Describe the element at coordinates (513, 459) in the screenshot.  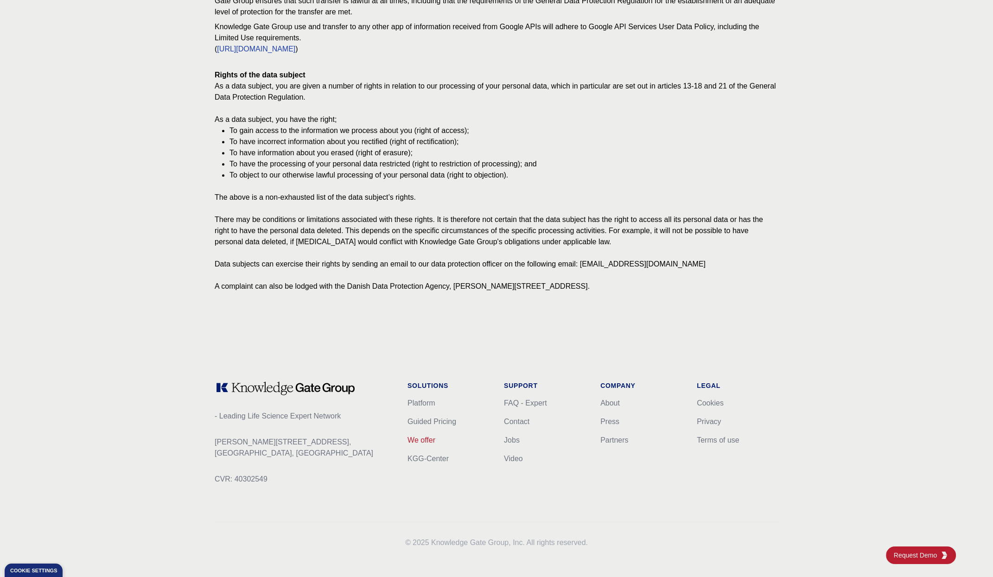
I see `a: Video` at that location.